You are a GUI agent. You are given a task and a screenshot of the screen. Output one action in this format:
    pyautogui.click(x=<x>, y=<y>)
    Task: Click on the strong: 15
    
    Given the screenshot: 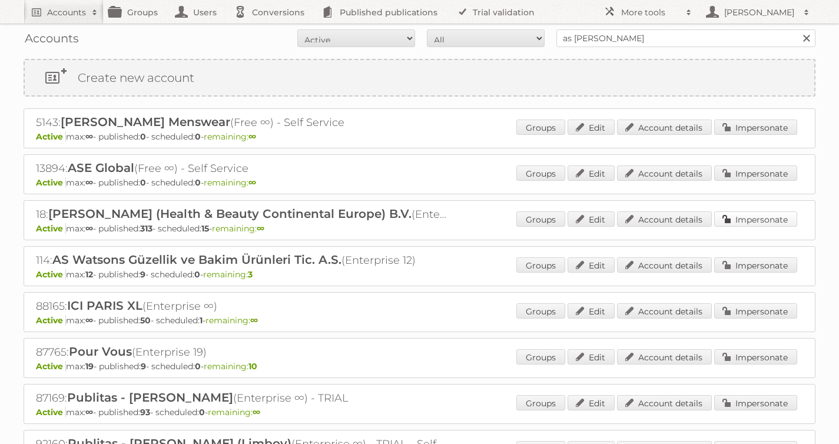 What is the action you would take?
    pyautogui.click(x=205, y=229)
    